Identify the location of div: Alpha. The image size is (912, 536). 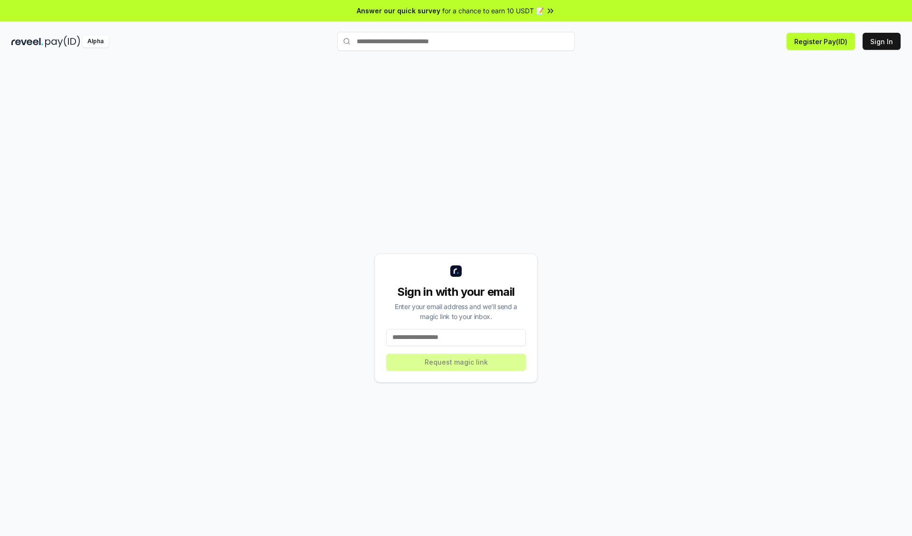
(95, 41).